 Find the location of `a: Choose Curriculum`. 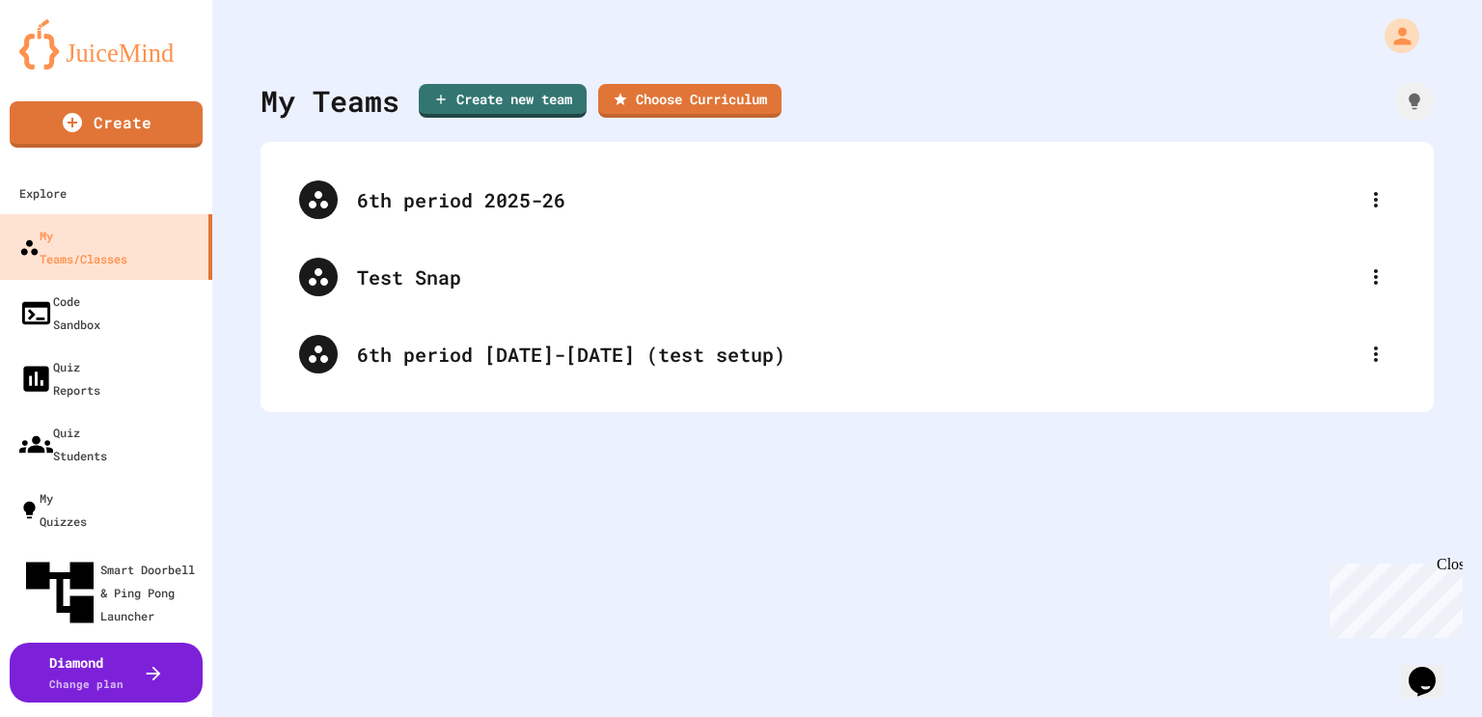

a: Choose Curriculum is located at coordinates (690, 100).